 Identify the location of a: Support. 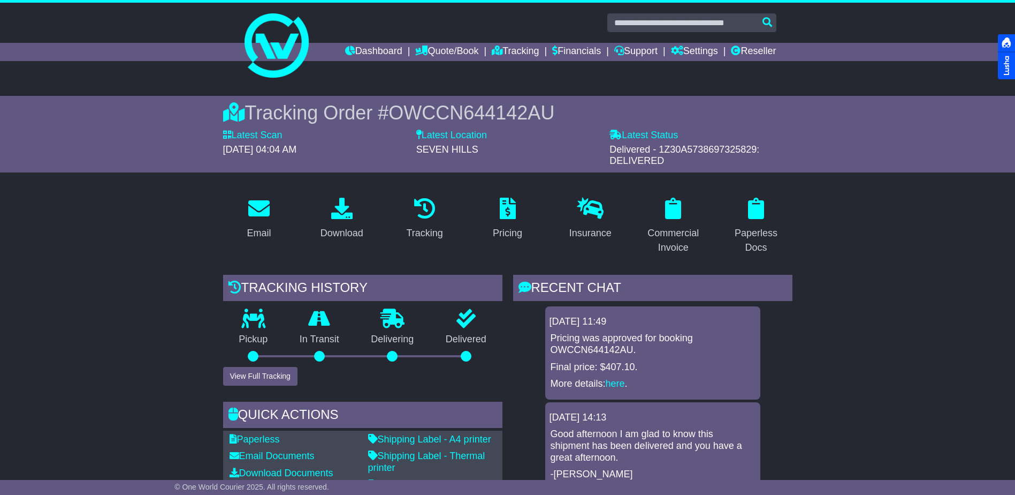
(636, 52).